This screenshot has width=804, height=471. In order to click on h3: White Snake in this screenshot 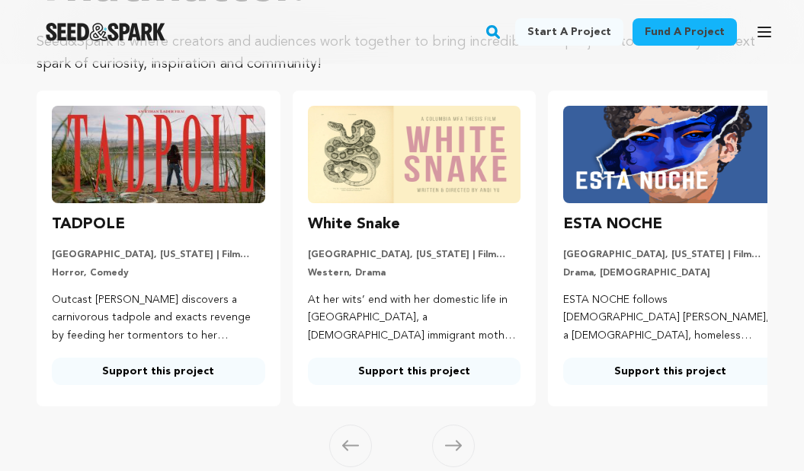, I will do `click(353, 225)`.